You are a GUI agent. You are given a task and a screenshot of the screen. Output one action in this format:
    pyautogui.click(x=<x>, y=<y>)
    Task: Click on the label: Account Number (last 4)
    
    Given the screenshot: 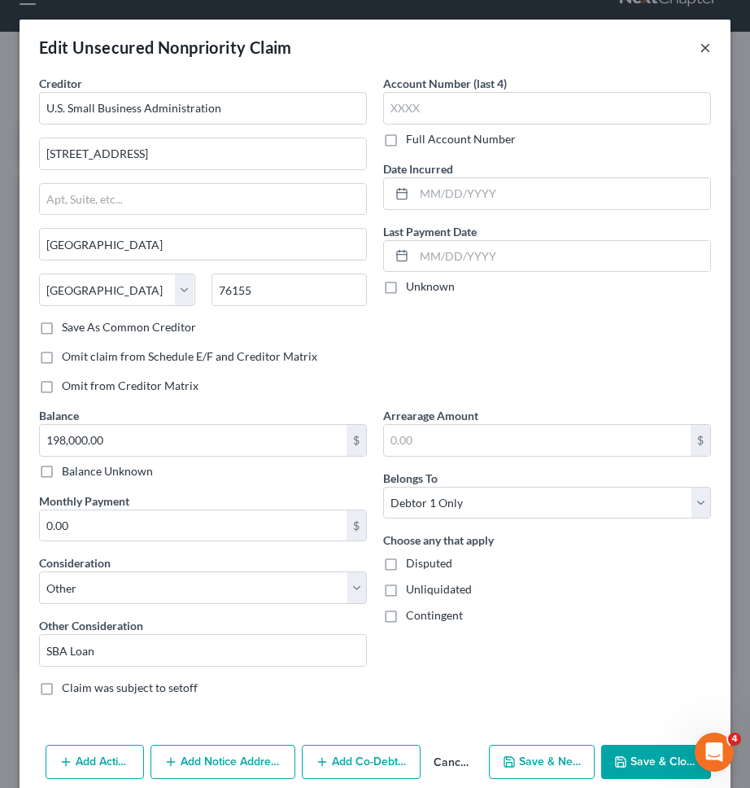 What is the action you would take?
    pyautogui.click(x=445, y=83)
    